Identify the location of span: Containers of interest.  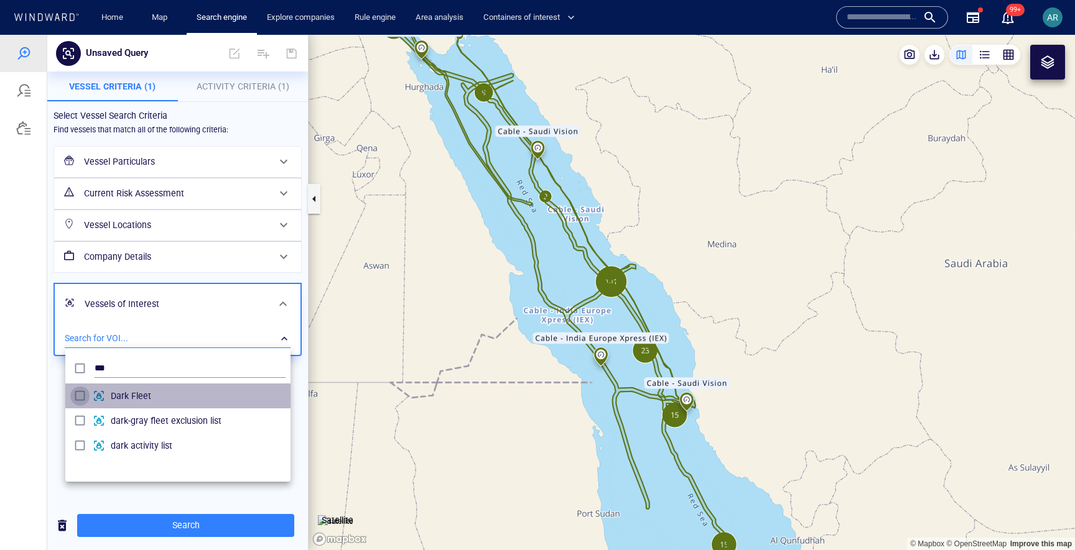
(529, 17).